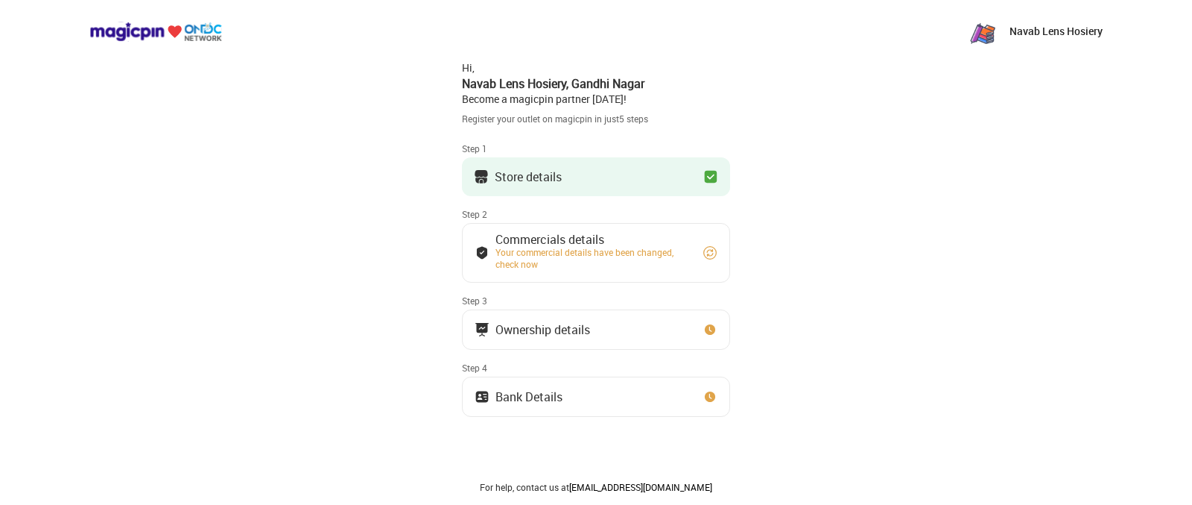 Image resolution: width=1192 pixels, height=505 pixels. I want to click on div: Step 3, so click(596, 300).